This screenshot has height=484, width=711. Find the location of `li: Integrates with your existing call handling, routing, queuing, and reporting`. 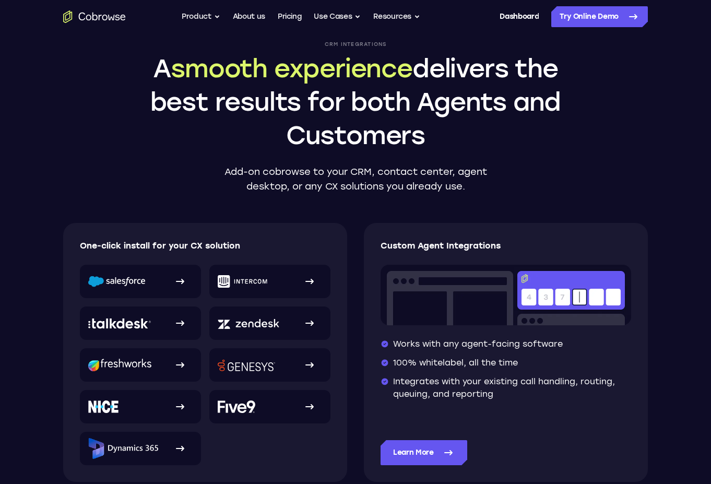

li: Integrates with your existing call handling, routing, queuing, and reporting is located at coordinates (506, 388).